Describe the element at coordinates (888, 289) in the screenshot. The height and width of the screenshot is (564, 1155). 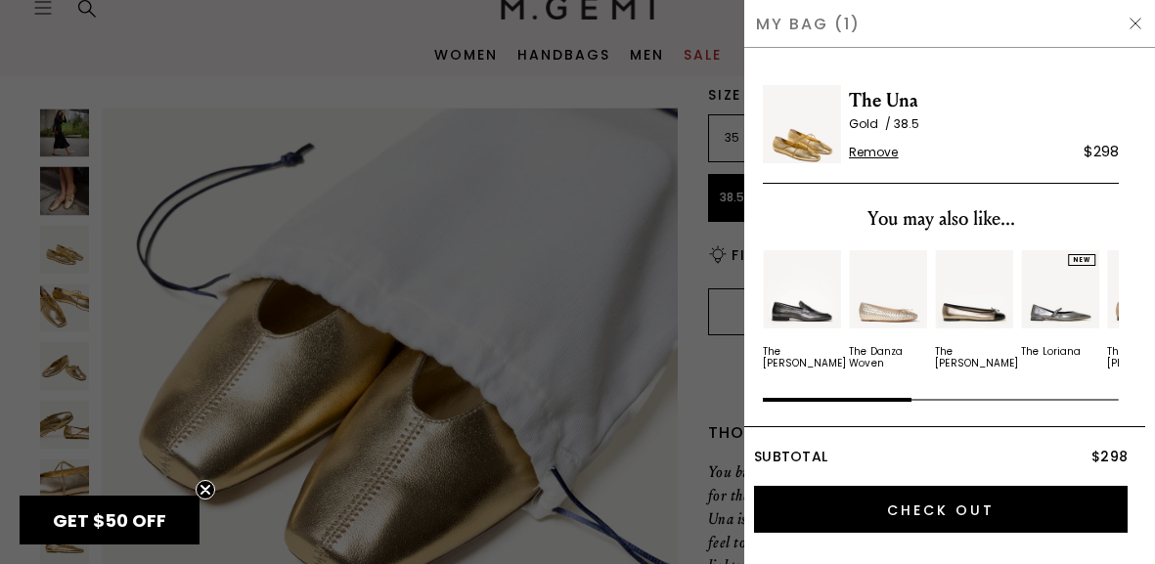
I see `img: 7323851128891_01_Main_New_TheDanzaWoven_Champagne_MetallicLeather_290x387_crop_center.jpg` at that location.